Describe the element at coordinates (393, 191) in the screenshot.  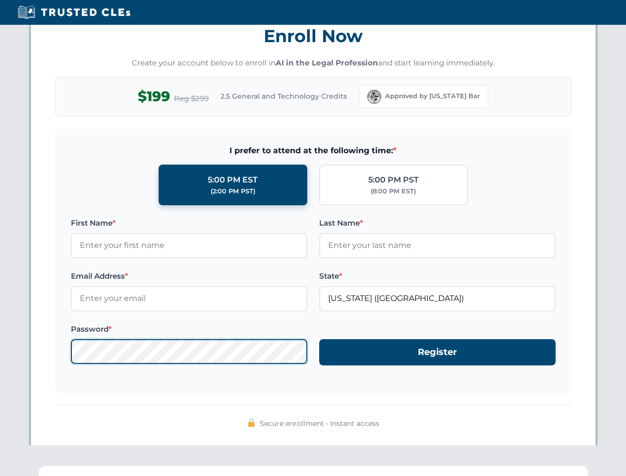
I see `div: (8:00 PM EST)` at that location.